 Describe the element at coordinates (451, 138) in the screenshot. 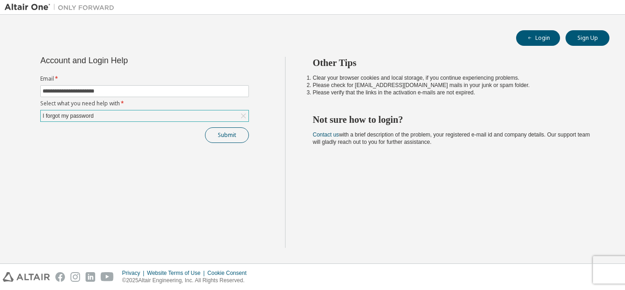

I see `span: with a brief description of the problem, your registered e-mail id and company details. Our suppo...` at that location.